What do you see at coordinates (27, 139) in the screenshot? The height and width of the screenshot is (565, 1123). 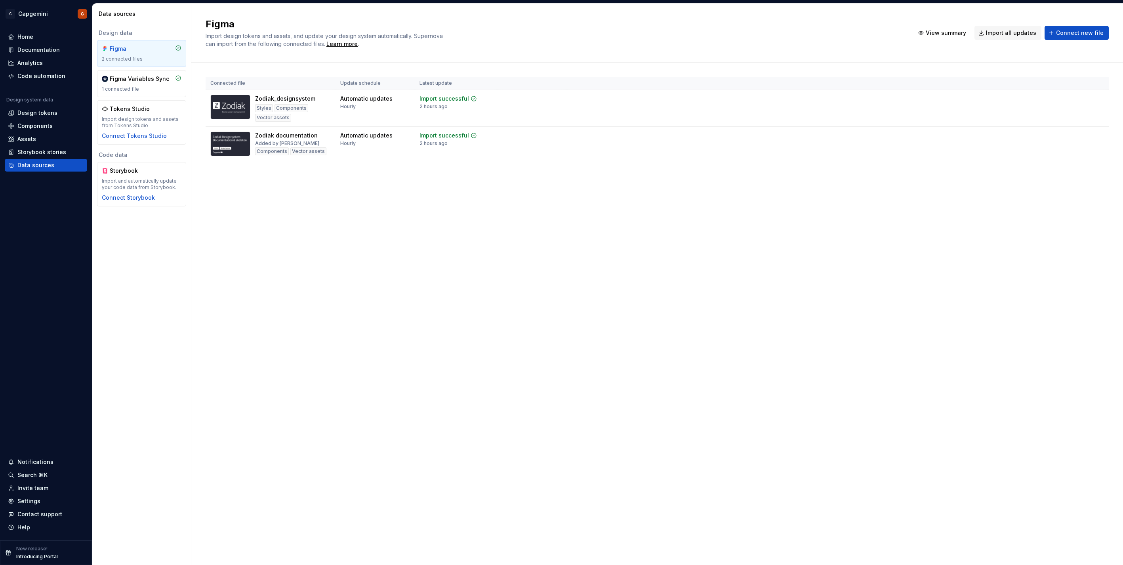 I see `div: Assets` at bounding box center [27, 139].